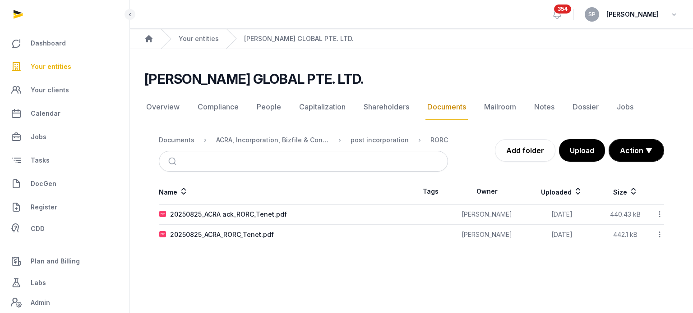 This screenshot has width=693, height=313. Describe the element at coordinates (176, 140) in the screenshot. I see `div: Documents` at that location.